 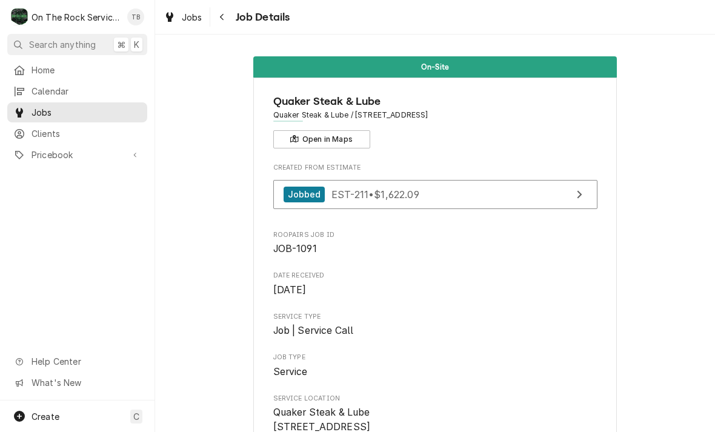 What do you see at coordinates (435, 399) in the screenshot?
I see `span: Service Location` at bounding box center [435, 399].